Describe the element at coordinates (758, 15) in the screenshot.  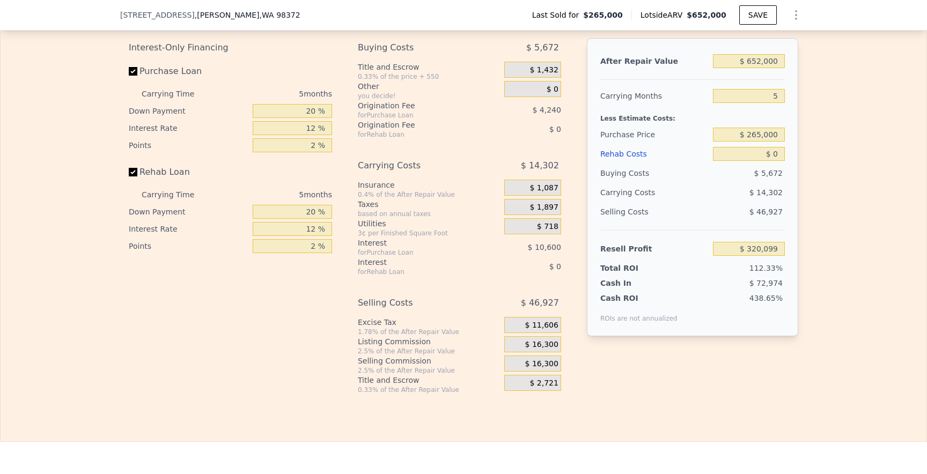
I see `button: SAVE` at that location.